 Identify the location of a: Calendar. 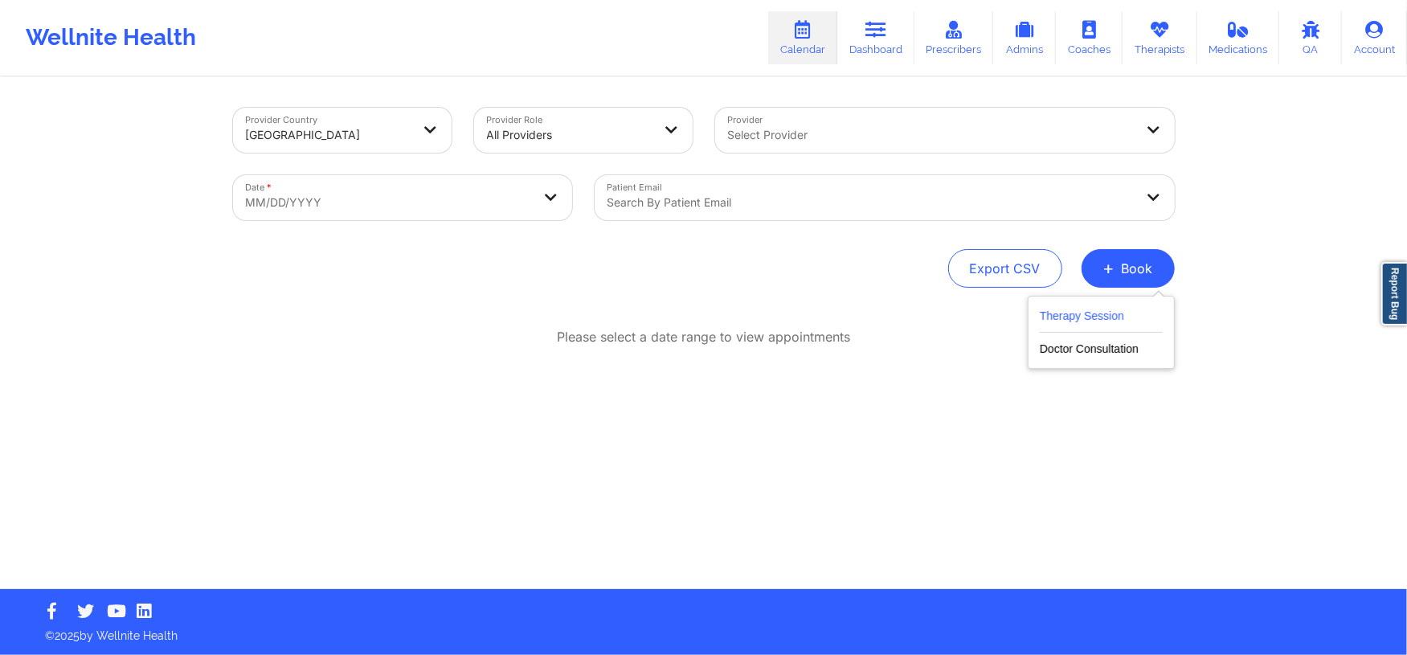
(803, 38).